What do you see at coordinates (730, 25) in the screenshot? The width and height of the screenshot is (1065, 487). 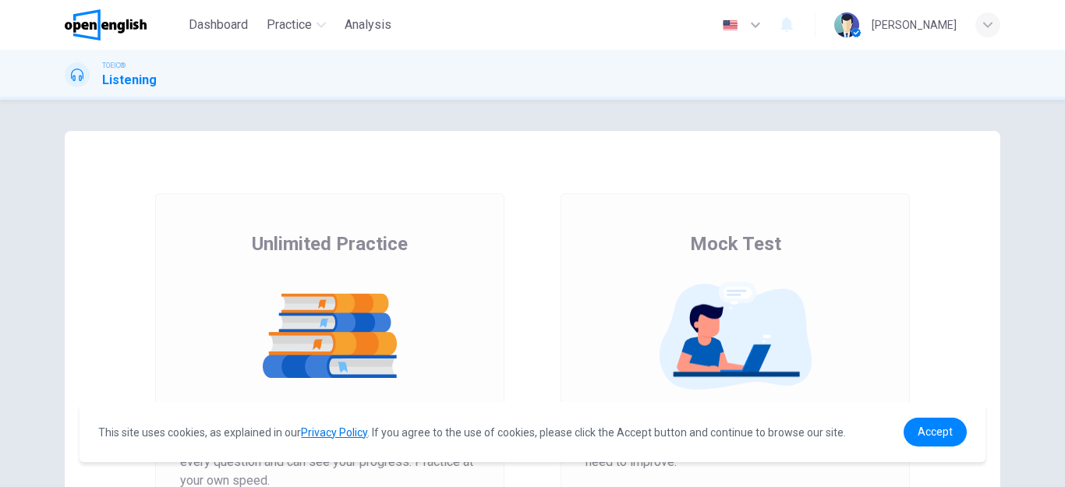 I see `img: en` at bounding box center [730, 25].